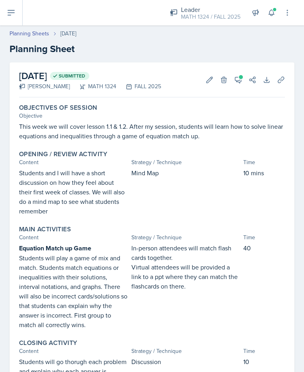 The width and height of the screenshot is (304, 372). What do you see at coordinates (29, 33) in the screenshot?
I see `a: Planning Sheets` at bounding box center [29, 33].